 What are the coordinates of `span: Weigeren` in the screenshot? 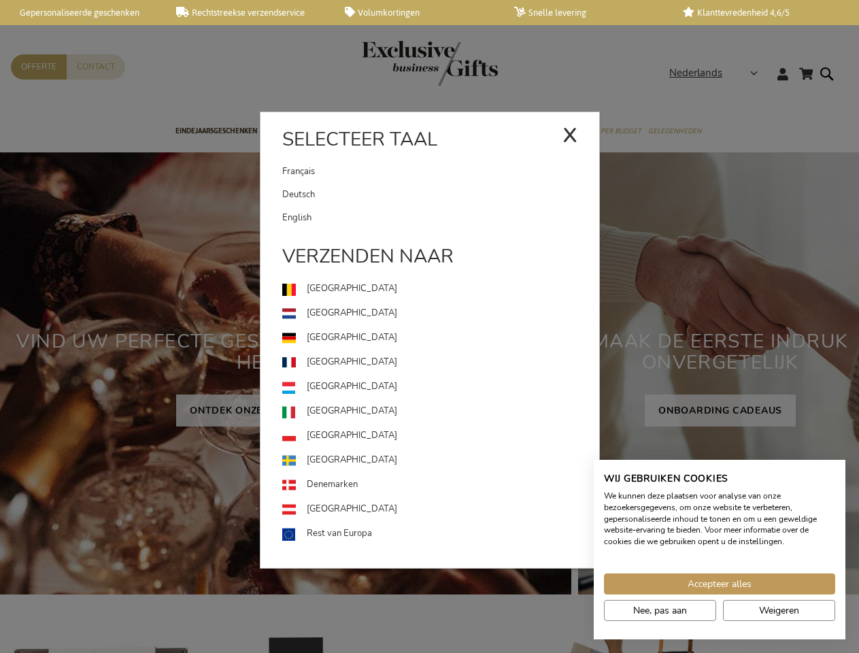 It's located at (779, 610).